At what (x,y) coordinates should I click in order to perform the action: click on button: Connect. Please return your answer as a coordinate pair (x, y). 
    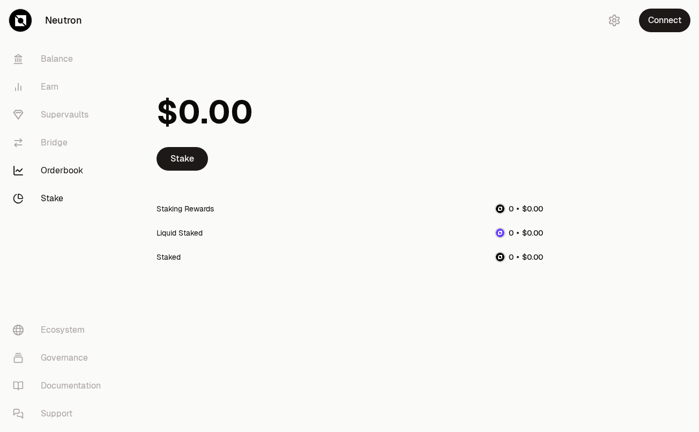
    Looking at the image, I should click on (665, 20).